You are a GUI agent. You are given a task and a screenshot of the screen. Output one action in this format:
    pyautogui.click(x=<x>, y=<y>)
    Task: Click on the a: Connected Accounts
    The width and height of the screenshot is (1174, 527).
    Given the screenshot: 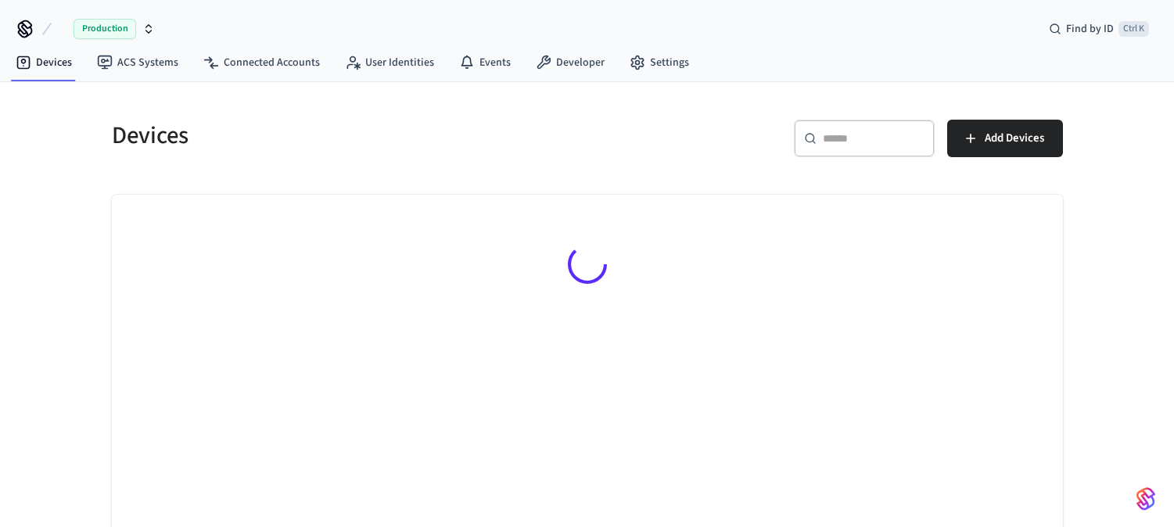 What is the action you would take?
    pyautogui.click(x=261, y=63)
    